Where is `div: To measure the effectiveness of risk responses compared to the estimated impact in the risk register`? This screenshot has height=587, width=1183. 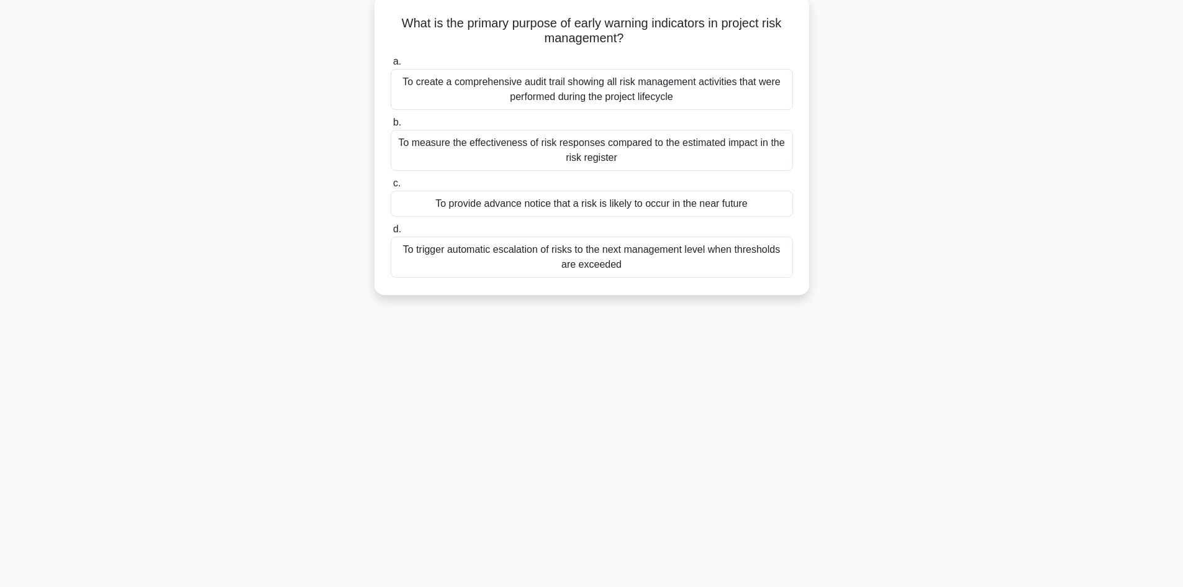 div: To measure the effectiveness of risk responses compared to the estimated impact in the risk register is located at coordinates (592, 150).